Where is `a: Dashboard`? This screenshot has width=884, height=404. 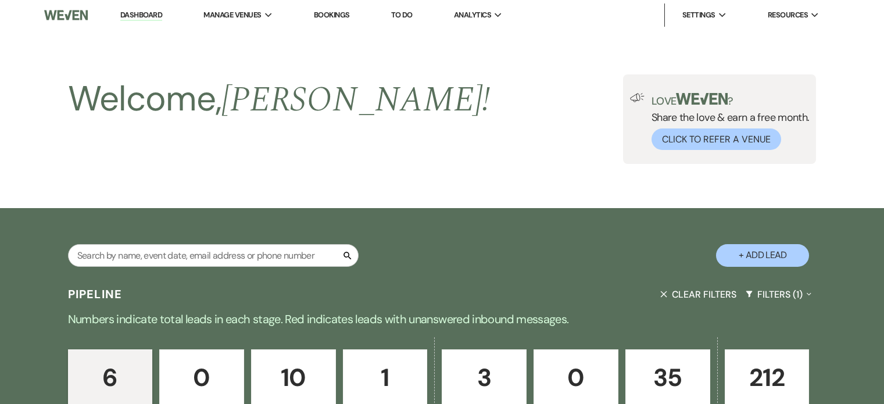 a: Dashboard is located at coordinates (141, 15).